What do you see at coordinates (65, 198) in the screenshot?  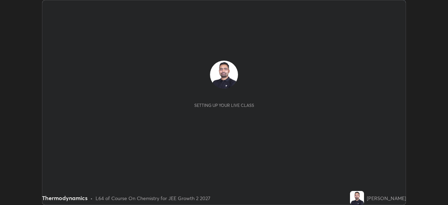 I see `div: Thermodynamics` at bounding box center [65, 198].